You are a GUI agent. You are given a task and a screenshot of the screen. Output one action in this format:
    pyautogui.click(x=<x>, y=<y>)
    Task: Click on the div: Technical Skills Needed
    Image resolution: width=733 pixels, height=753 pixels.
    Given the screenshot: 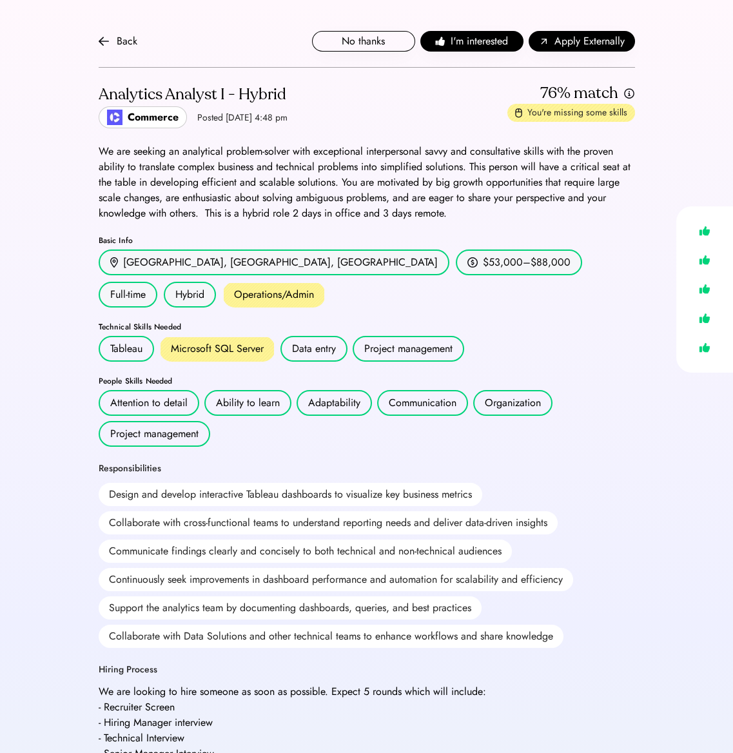 What is the action you would take?
    pyautogui.click(x=367, y=327)
    